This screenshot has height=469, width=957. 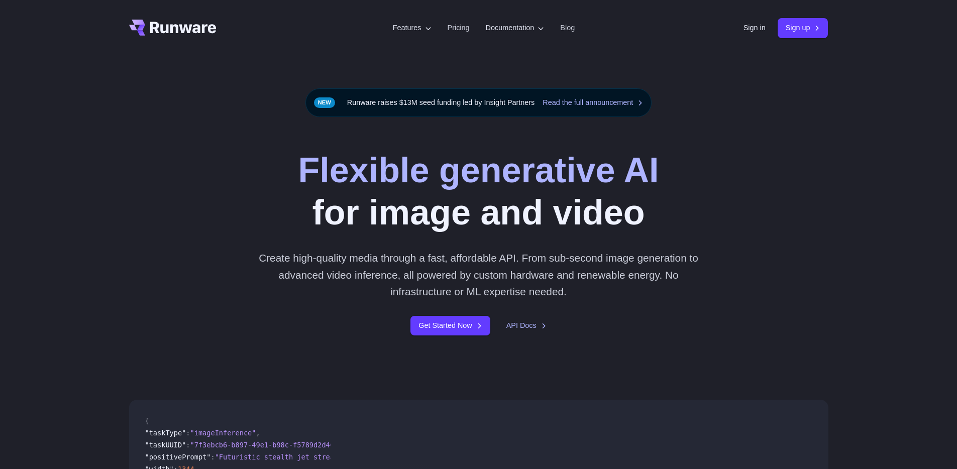 I want to click on span: "positivePrompt", so click(x=178, y=457).